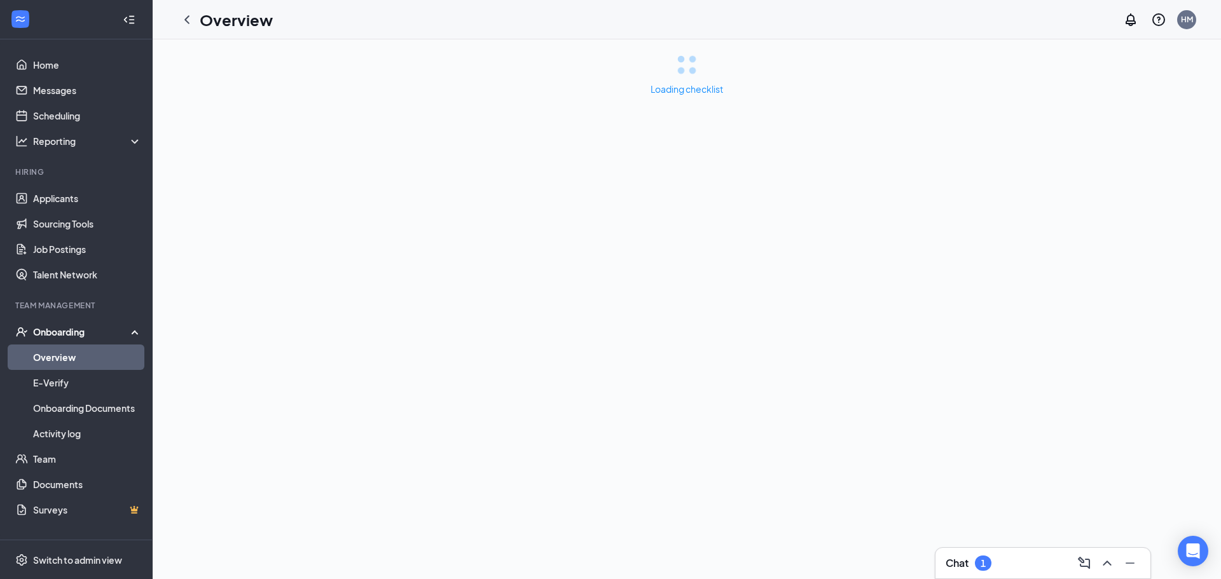 This screenshot has width=1221, height=579. I want to click on a: Messages, so click(87, 90).